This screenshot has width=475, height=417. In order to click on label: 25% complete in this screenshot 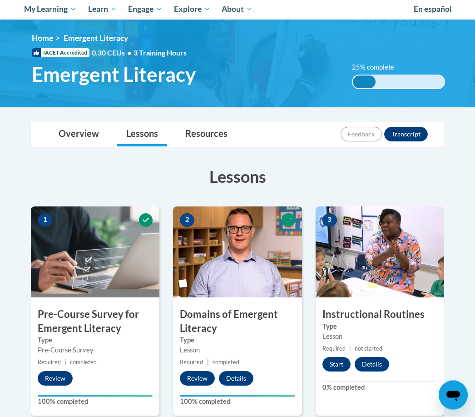, I will do `click(378, 68)`.